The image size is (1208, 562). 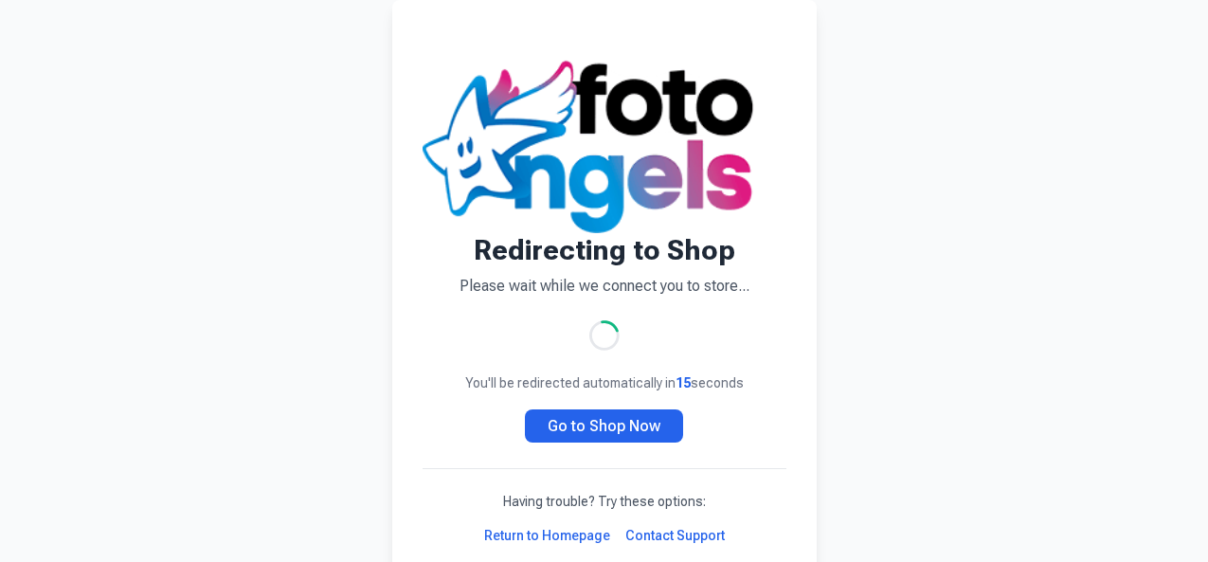 What do you see at coordinates (604, 383) in the screenshot?
I see `p: You'll be redirected automatically in seconds` at bounding box center [604, 383].